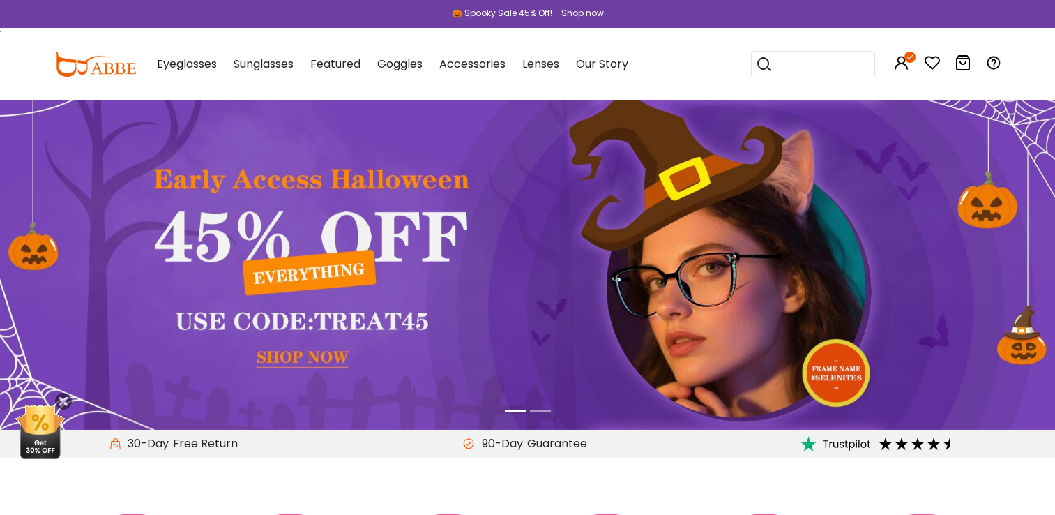 The image size is (1055, 515). I want to click on span: Accessories, so click(472, 63).